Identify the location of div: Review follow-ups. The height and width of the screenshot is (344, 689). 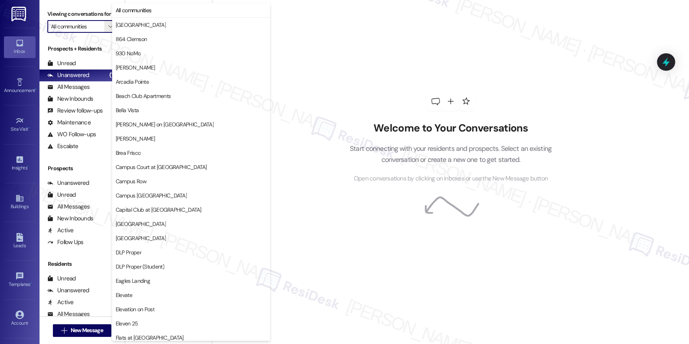
(75, 111).